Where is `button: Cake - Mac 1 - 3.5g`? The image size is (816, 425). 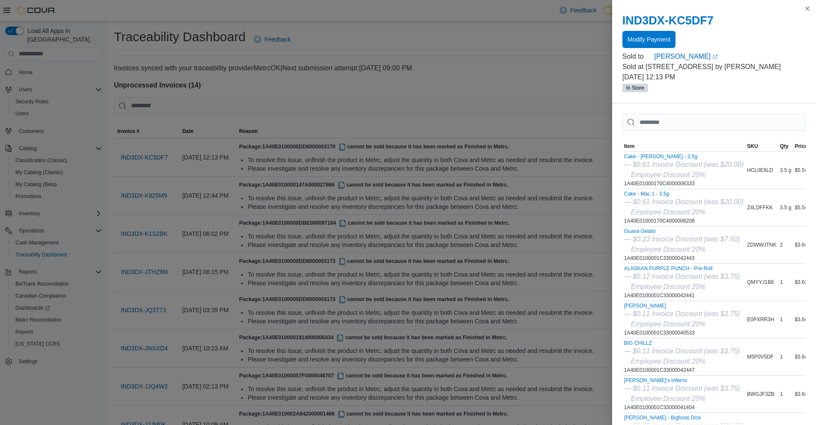 button: Cake - Mac 1 - 3.5g is located at coordinates (684, 194).